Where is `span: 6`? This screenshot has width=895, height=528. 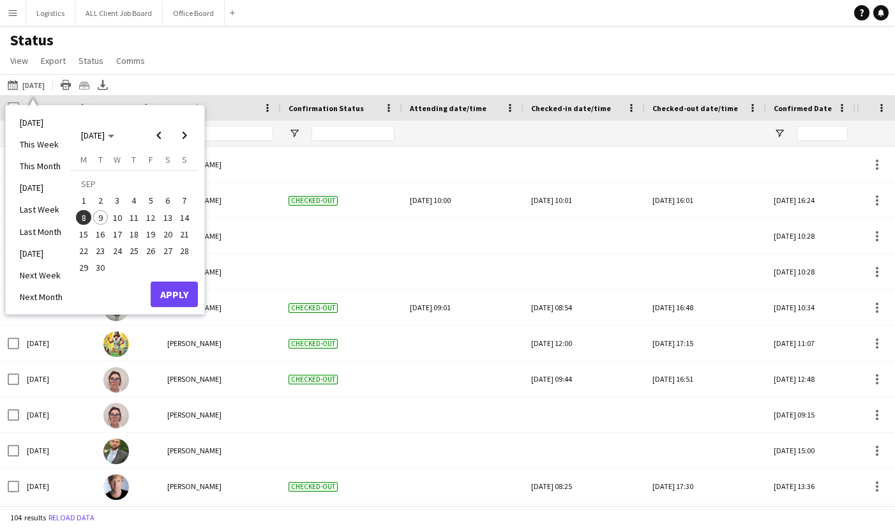
span: 6 is located at coordinates (168, 201).